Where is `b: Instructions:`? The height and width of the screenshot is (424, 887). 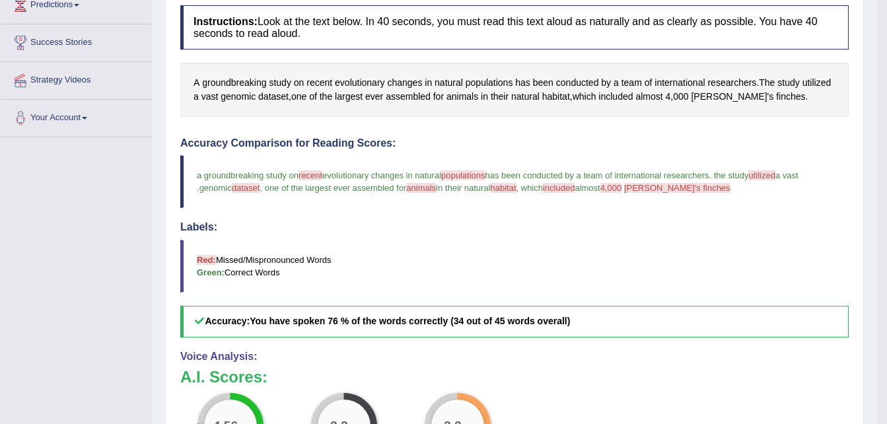 b: Instructions: is located at coordinates (225, 21).